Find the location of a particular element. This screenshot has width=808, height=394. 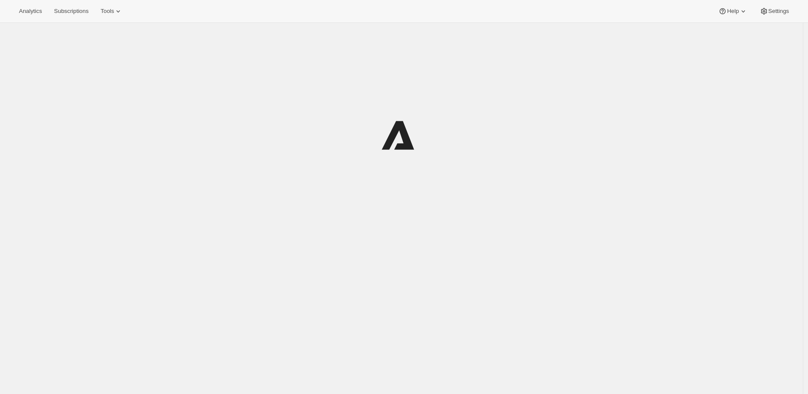

button: Help is located at coordinates (732, 11).